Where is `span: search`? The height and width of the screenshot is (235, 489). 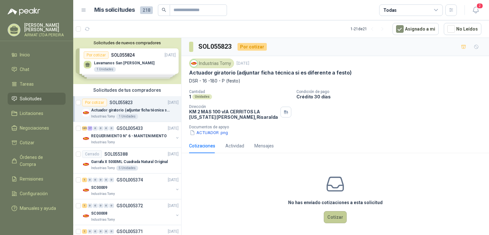
span: search is located at coordinates (164, 10).